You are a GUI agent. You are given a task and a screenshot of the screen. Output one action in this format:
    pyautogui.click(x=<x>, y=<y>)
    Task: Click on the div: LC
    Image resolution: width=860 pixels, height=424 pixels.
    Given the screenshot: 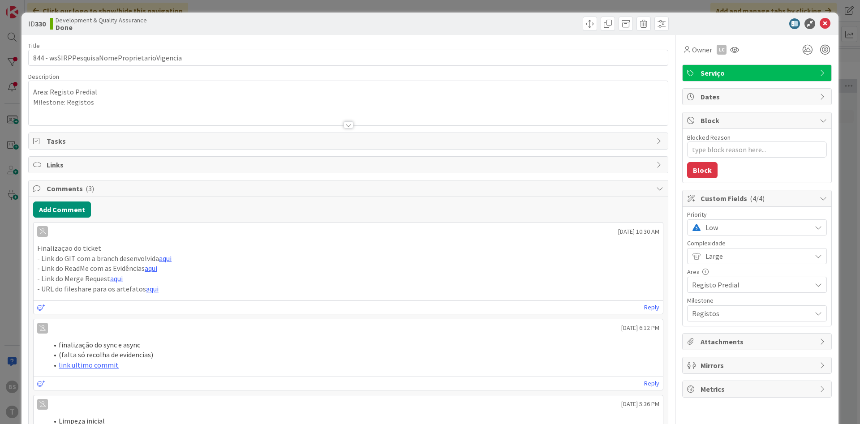 What is the action you would take?
    pyautogui.click(x=722, y=50)
    